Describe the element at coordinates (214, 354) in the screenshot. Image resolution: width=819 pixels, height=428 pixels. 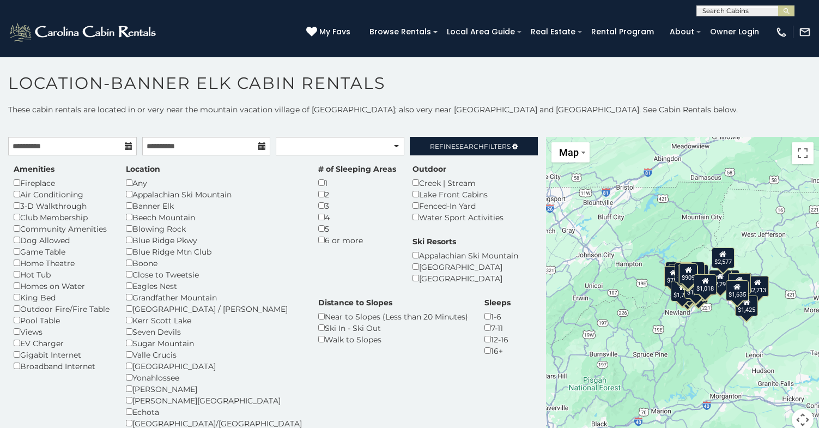
I see `div: Valle Crucis` at that location.